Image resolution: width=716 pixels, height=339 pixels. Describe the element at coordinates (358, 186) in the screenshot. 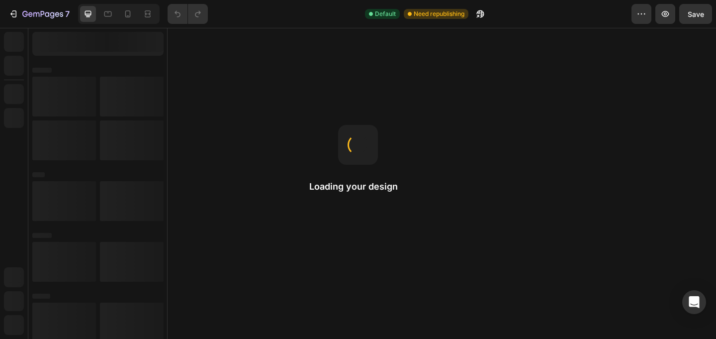

I see `h2: Loading your design` at that location.